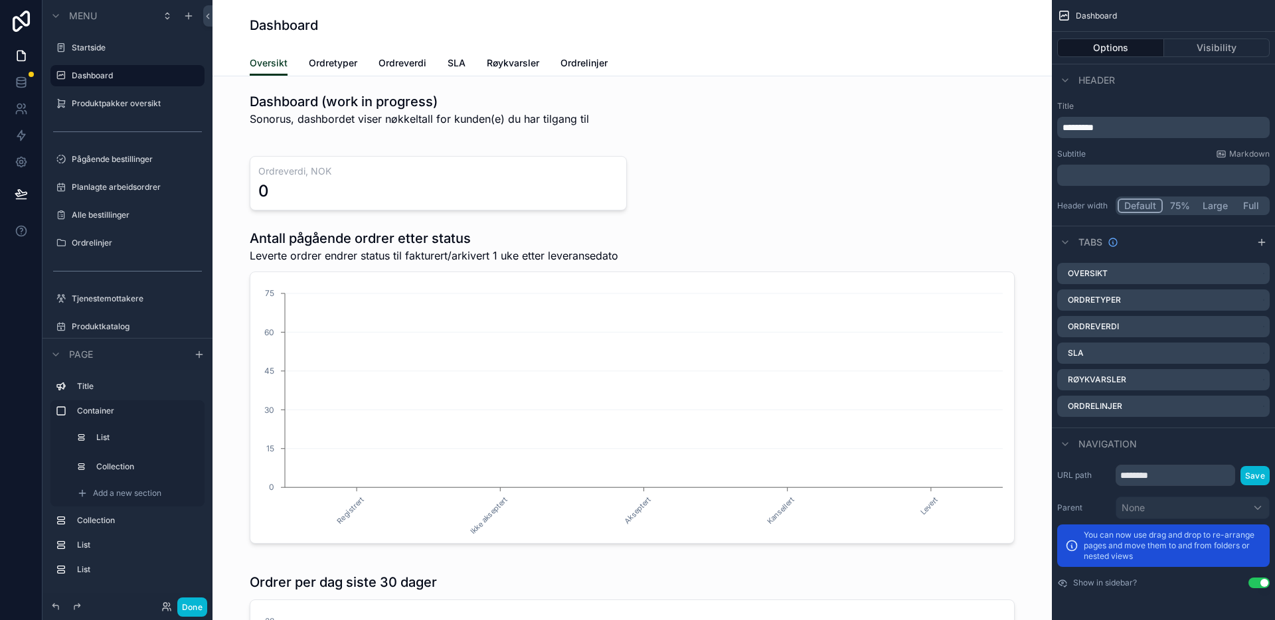  I want to click on label: SLA, so click(1076, 353).